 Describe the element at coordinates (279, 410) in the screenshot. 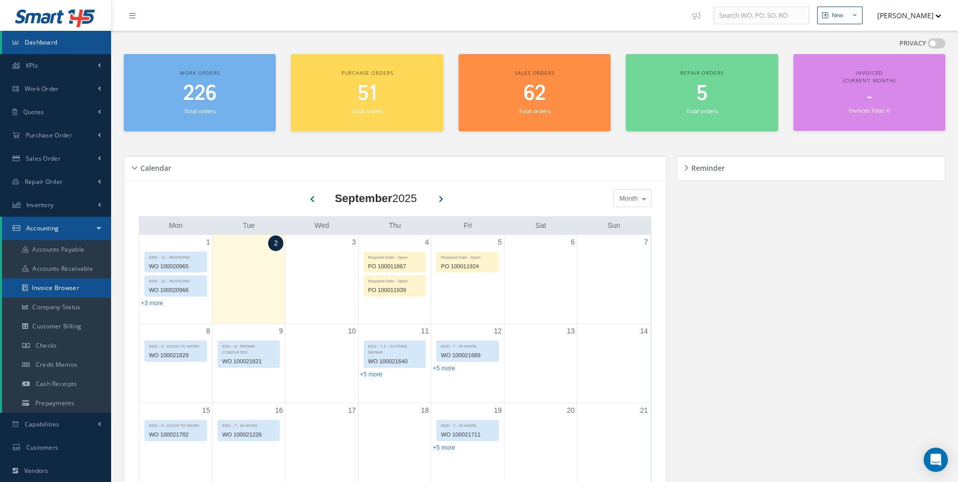

I see `a: September 16, 2025` at that location.